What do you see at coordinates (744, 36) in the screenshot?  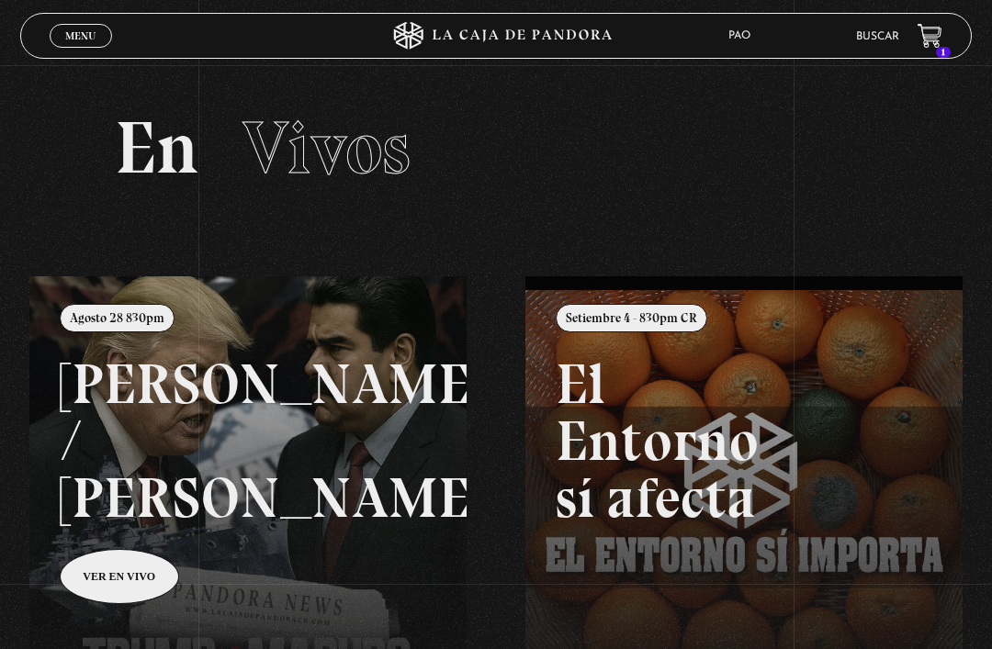 I see `span: Pao` at bounding box center [744, 36].